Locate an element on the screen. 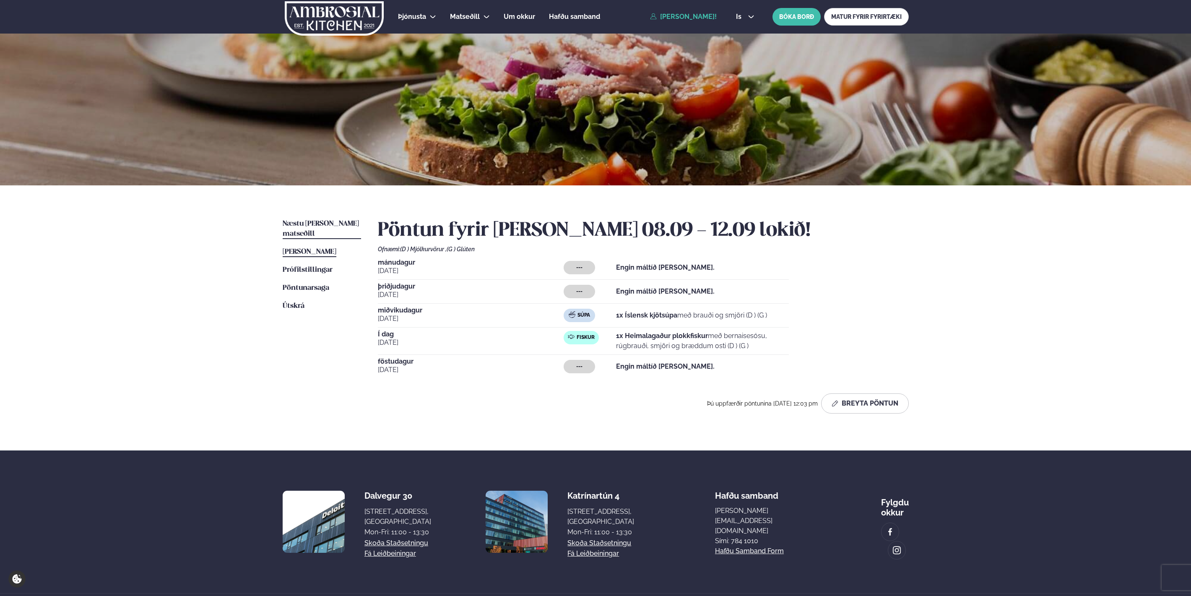  a: Prófílstillingar is located at coordinates (307, 270).